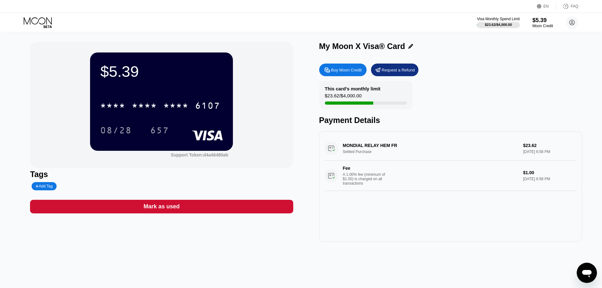  Describe the element at coordinates (365, 168) in the screenshot. I see `div: Fee` at that location.